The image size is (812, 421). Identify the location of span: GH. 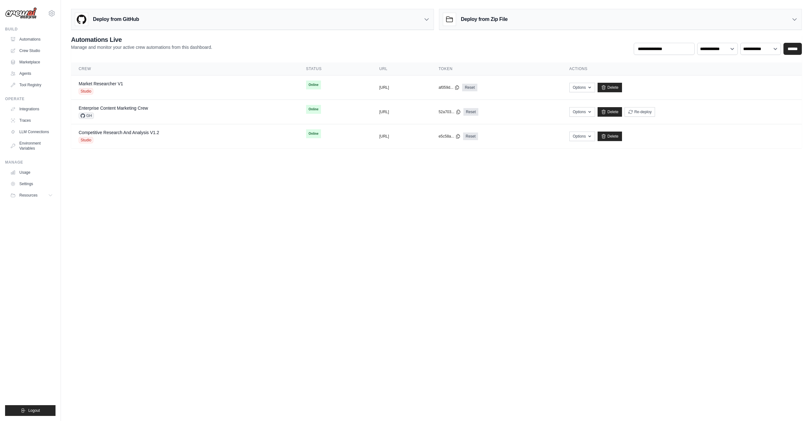
(86, 116).